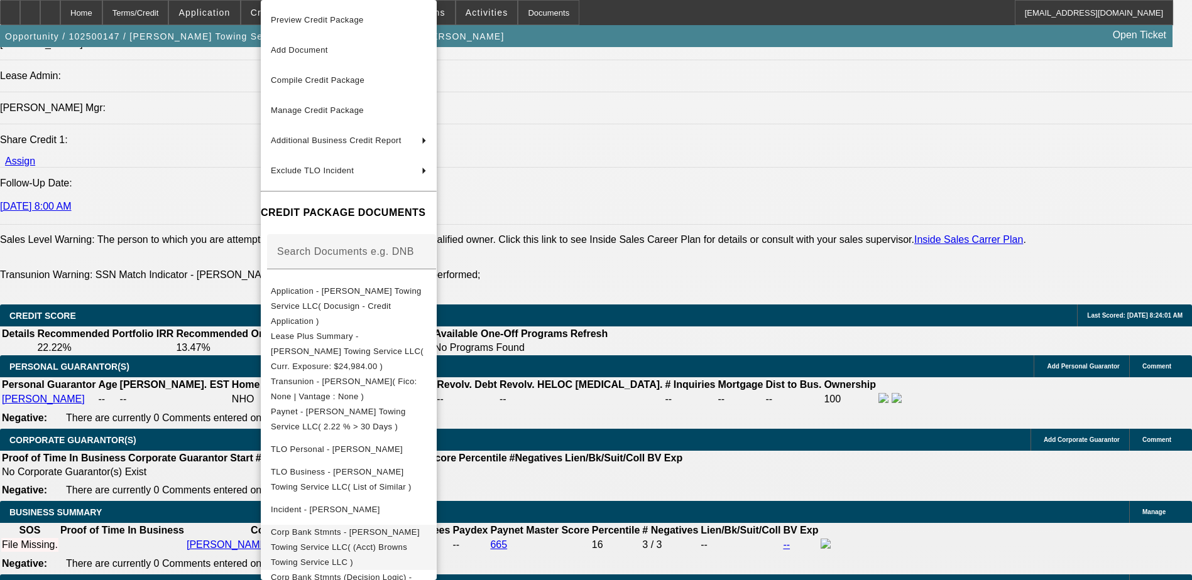 This screenshot has width=1192, height=580. What do you see at coordinates (299, 50) in the screenshot?
I see `span: Add Document` at bounding box center [299, 50].